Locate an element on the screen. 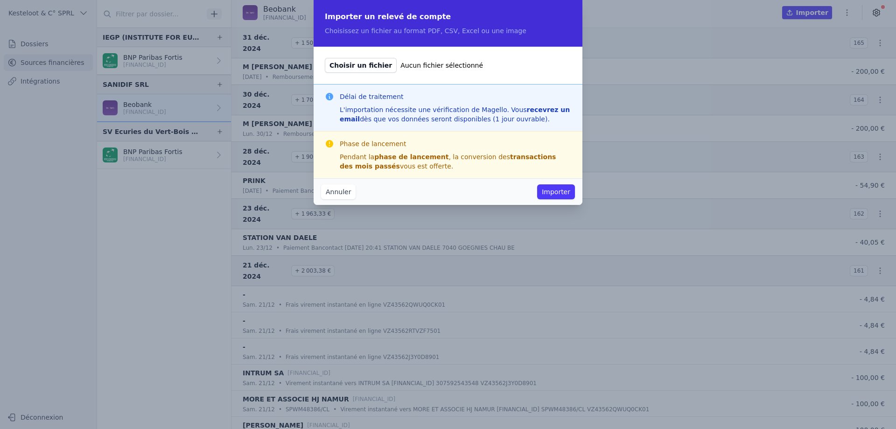 Image resolution: width=896 pixels, height=429 pixels. span: Aucun fichier sélectionné is located at coordinates (442, 65).